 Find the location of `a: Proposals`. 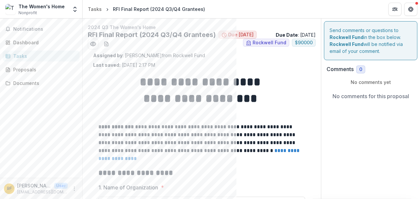

a: Proposals is located at coordinates (41, 69).